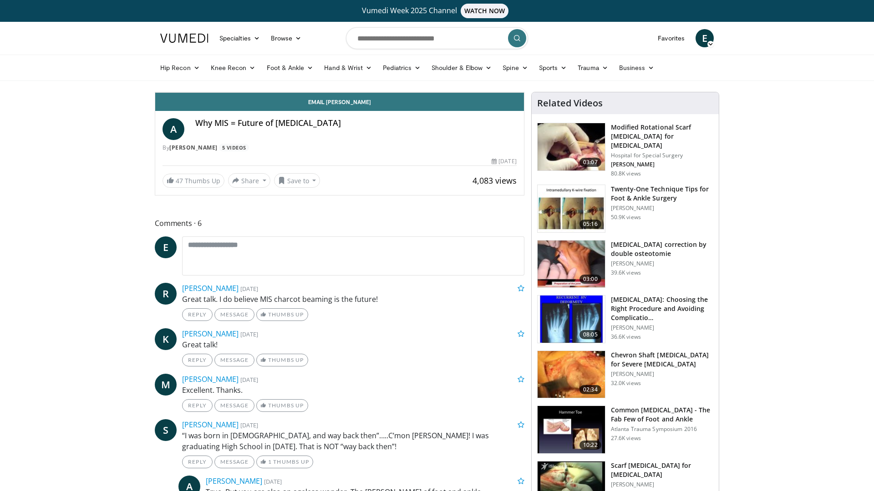  Describe the element at coordinates (339, 92) in the screenshot. I see `video-js: Video Player` at that location.